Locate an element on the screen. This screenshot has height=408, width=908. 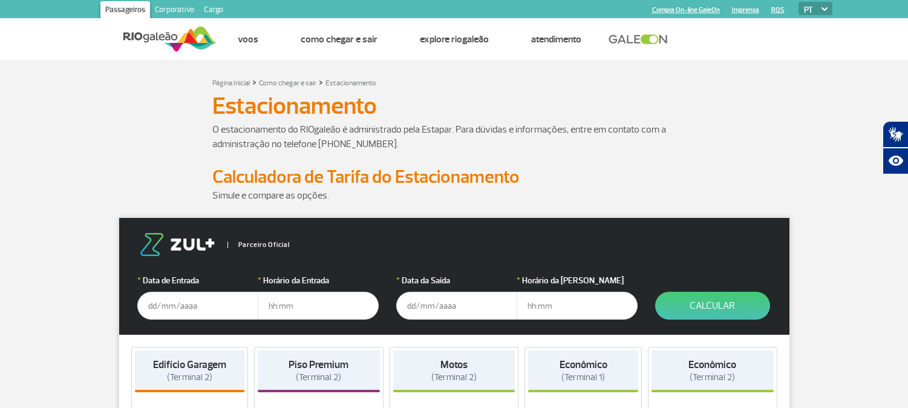
a: Cargo is located at coordinates (214, 11).